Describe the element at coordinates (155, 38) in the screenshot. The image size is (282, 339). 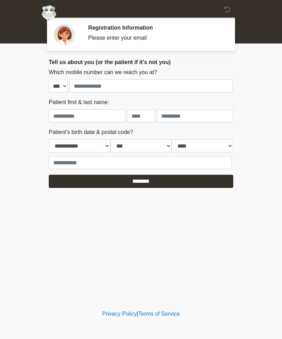
I see `div: Please enter your email` at that location.